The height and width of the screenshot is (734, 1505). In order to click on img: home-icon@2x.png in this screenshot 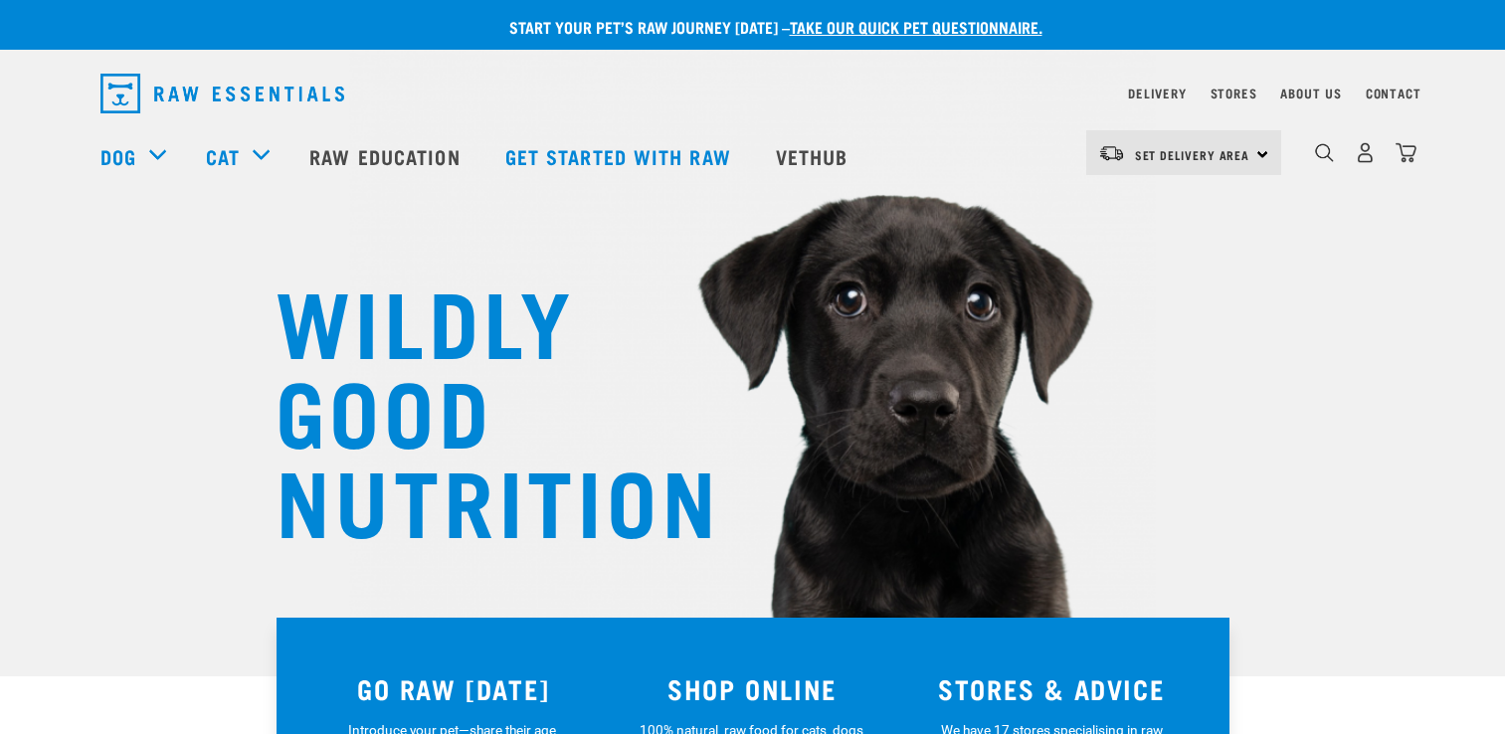, I will do `click(1405, 152)`.